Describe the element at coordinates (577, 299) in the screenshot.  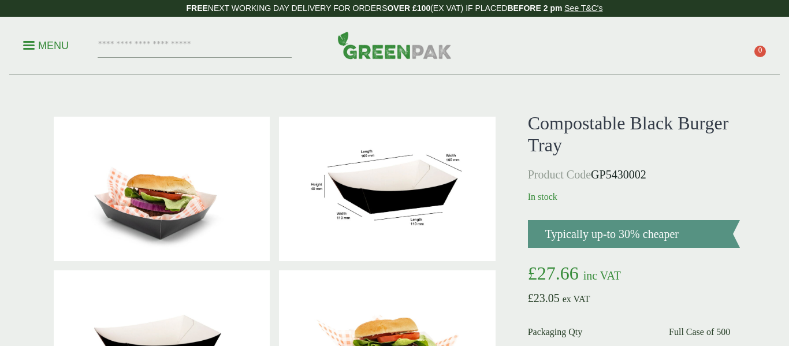
I see `span: ex VAT` at that location.